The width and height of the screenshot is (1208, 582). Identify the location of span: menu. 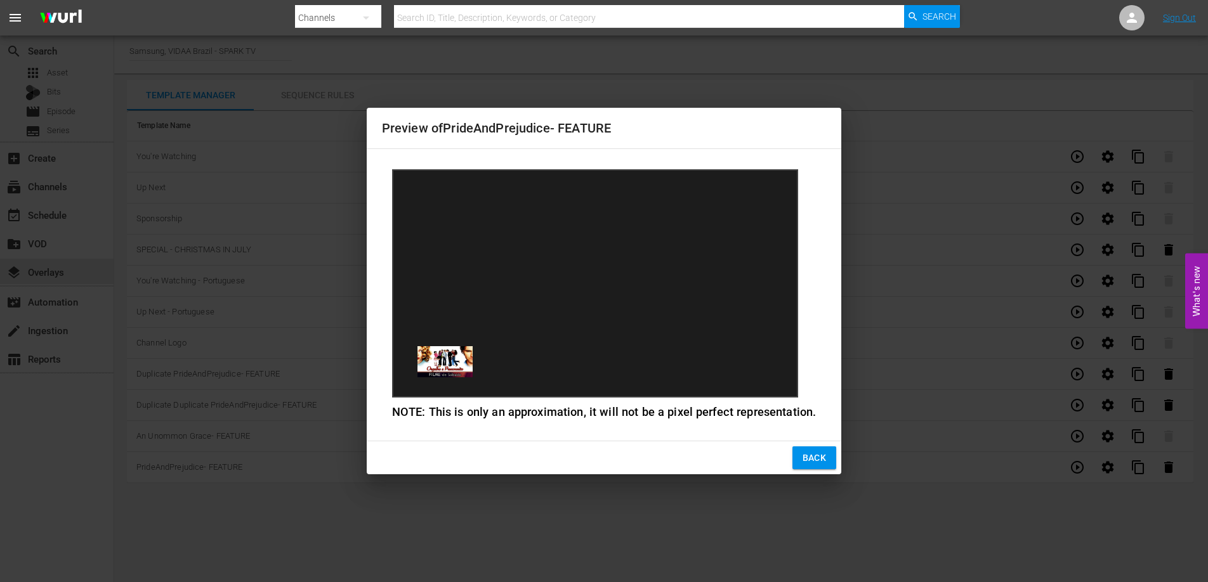
(15, 18).